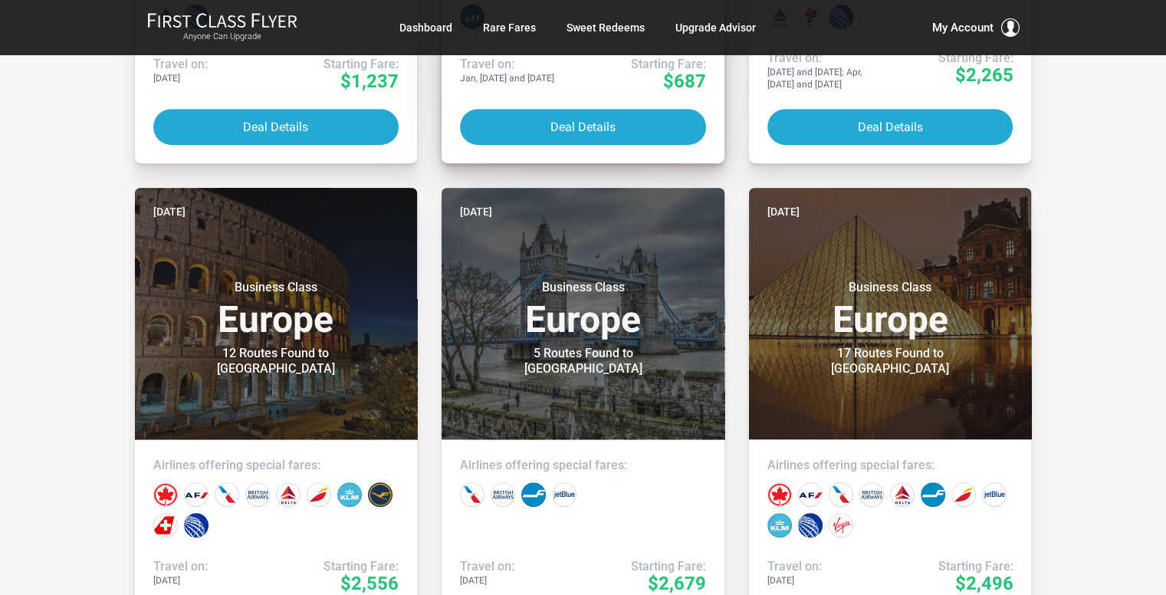 Image resolution: width=1166 pixels, height=595 pixels. What do you see at coordinates (222, 20) in the screenshot?
I see `img: First Class Flyer` at bounding box center [222, 20].